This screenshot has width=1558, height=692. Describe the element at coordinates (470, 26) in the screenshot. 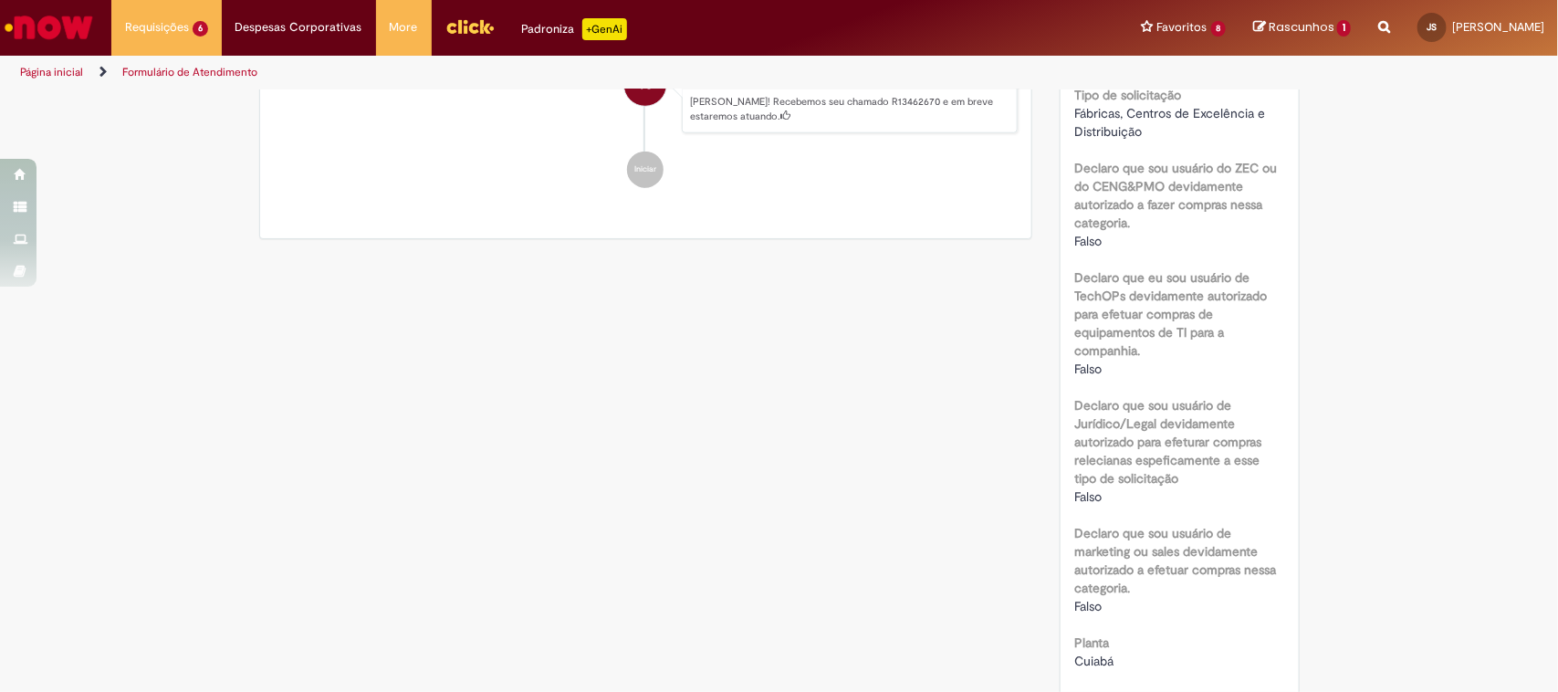

I see `img: click_logo_yellow_360x200.png` at that location.